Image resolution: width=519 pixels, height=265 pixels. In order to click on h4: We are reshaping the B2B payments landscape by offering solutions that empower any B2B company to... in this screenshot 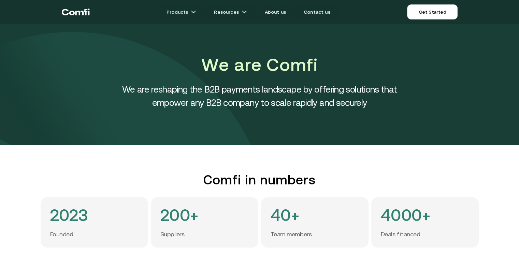, I will do `click(260, 96)`.